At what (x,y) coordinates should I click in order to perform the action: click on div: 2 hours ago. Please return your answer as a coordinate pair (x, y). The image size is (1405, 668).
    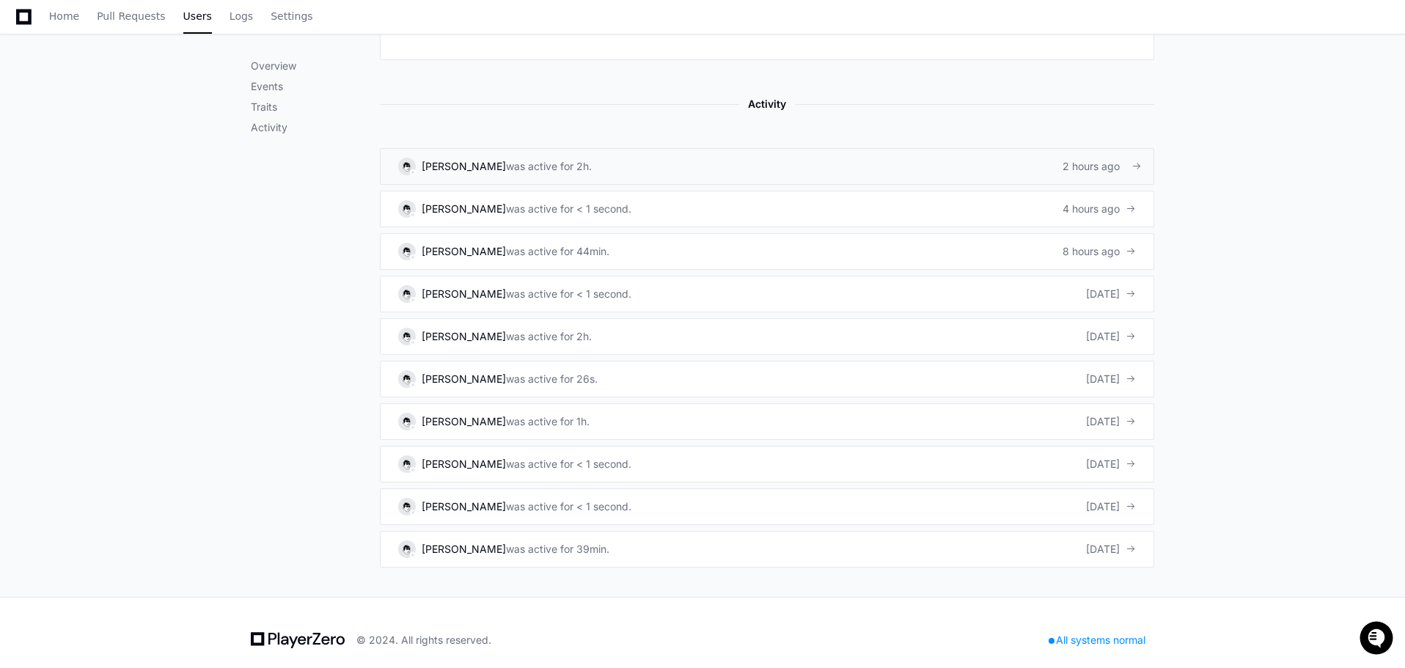
    Looking at the image, I should click on (1099, 166).